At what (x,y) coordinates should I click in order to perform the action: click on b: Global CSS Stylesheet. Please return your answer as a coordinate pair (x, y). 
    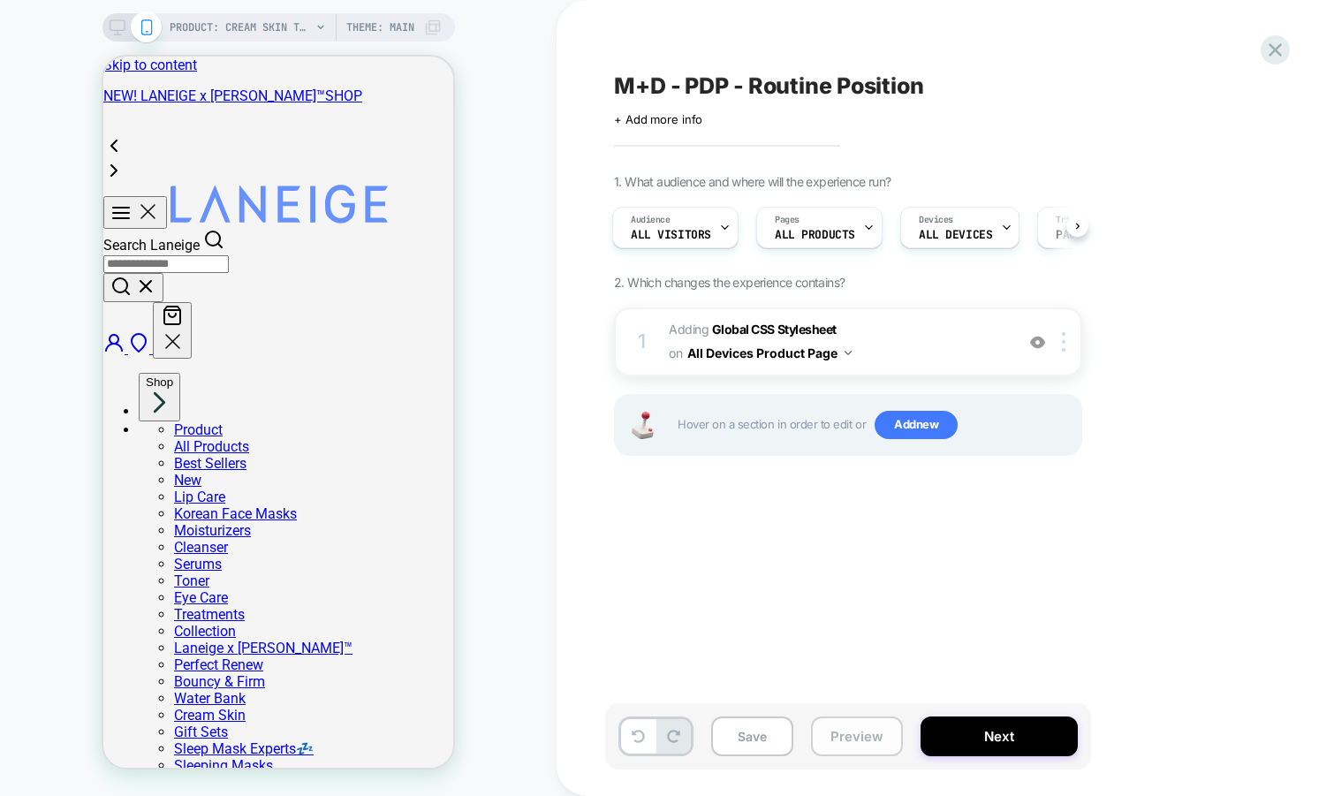
    Looking at the image, I should click on (774, 329).